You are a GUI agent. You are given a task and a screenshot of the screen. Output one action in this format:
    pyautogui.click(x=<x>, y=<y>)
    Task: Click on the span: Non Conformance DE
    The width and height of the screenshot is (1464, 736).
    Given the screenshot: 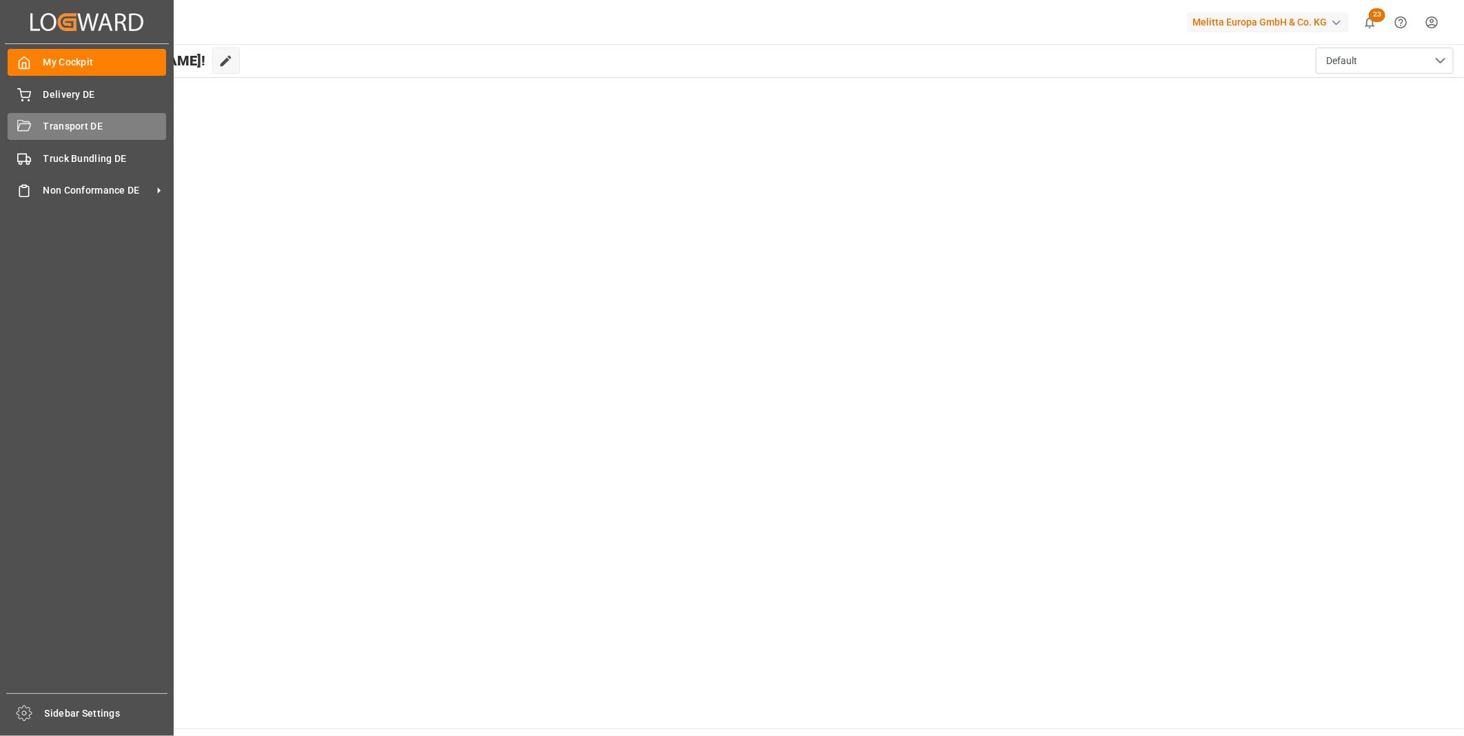 What is the action you would take?
    pyautogui.click(x=98, y=190)
    